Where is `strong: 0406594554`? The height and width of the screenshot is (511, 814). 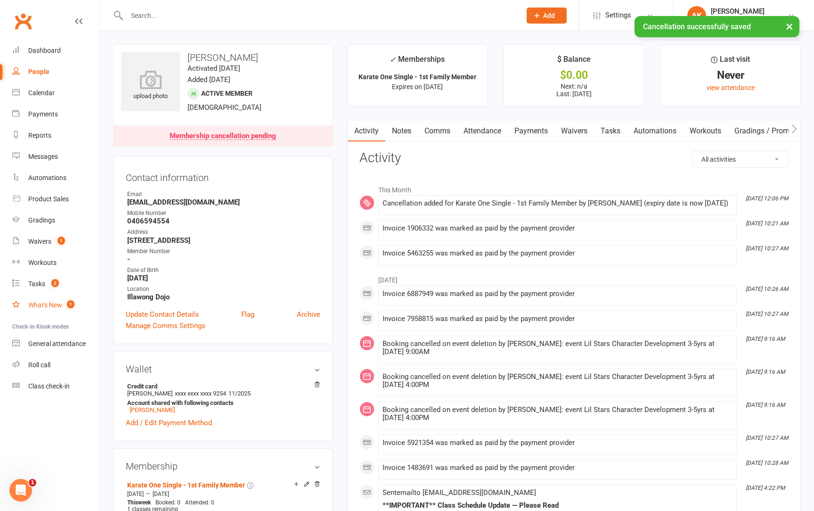
strong: 0406594554 is located at coordinates (224, 221).